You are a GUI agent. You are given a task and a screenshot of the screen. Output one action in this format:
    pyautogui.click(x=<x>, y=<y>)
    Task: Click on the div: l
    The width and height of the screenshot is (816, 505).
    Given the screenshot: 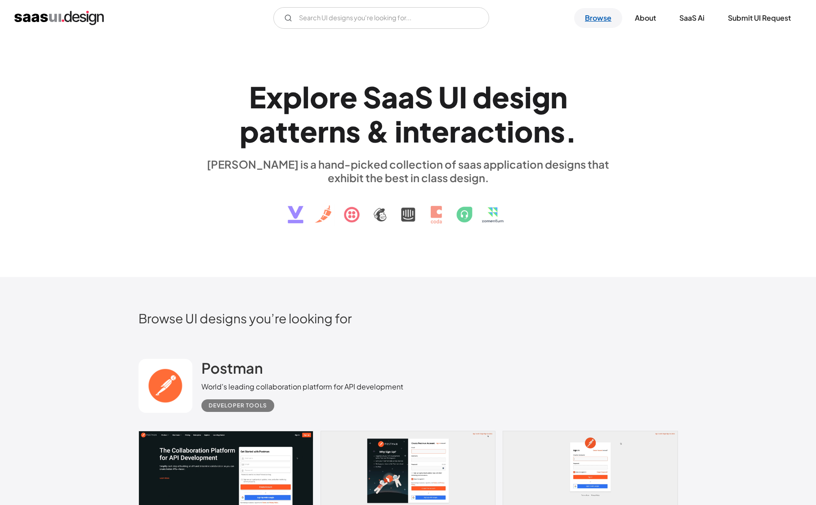 What is the action you would take?
    pyautogui.click(x=306, y=97)
    